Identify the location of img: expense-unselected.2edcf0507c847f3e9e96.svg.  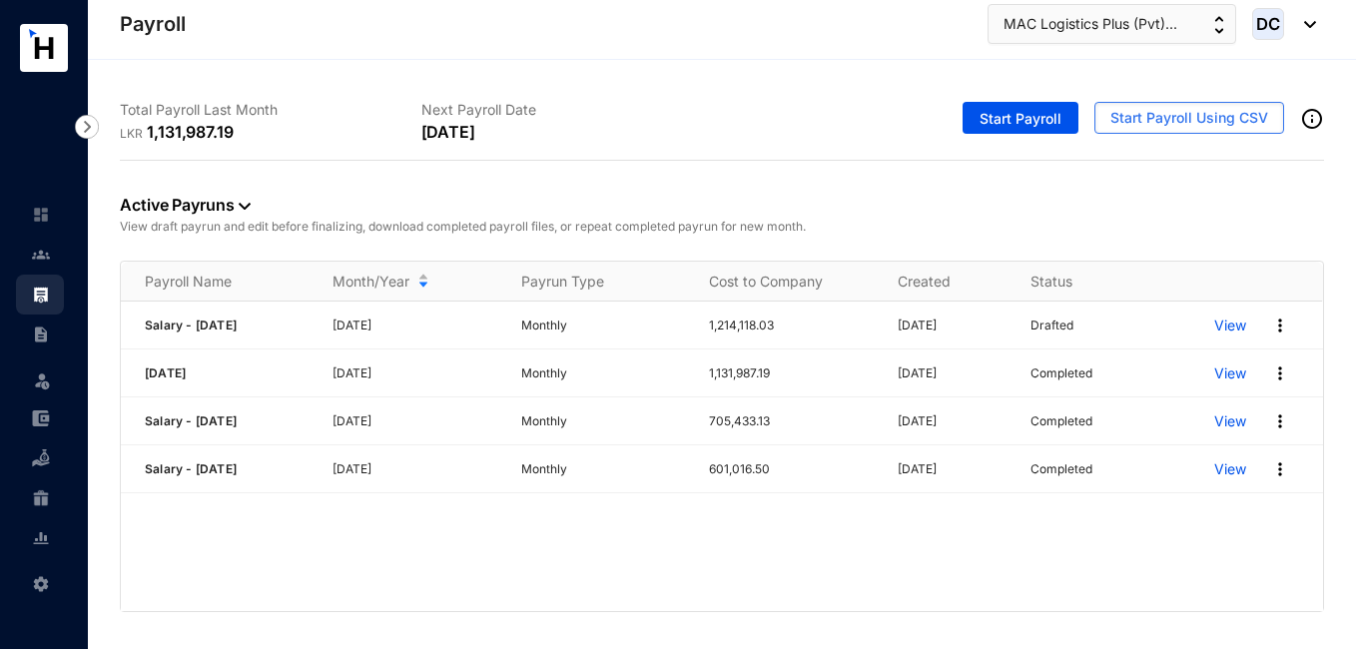
(41, 418).